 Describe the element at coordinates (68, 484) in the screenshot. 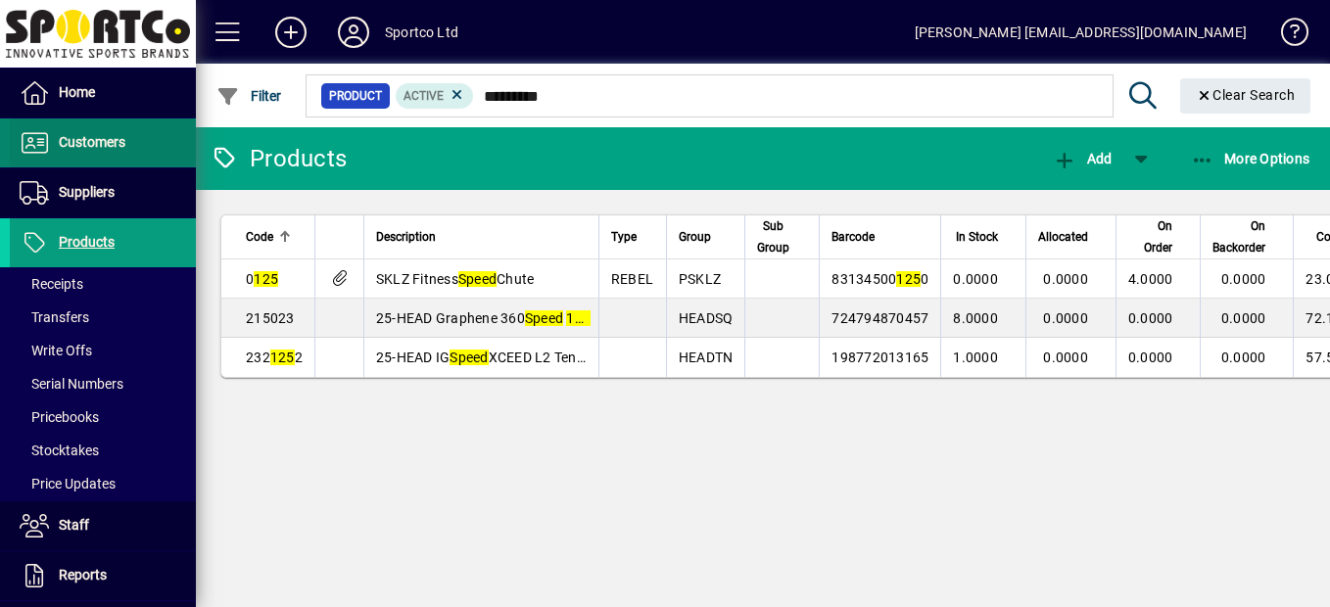

I see `span: Price Updates` at that location.